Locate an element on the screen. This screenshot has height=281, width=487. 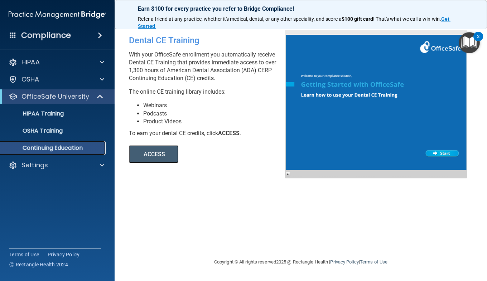
span: ! That's what we call a win-win. is located at coordinates (407, 19).